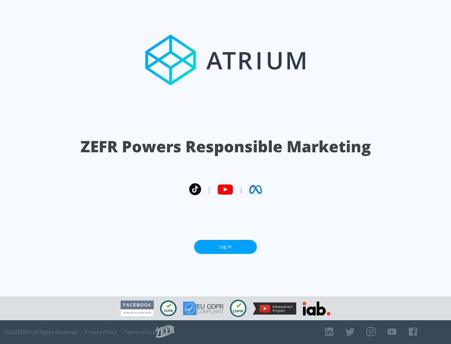  What do you see at coordinates (168, 309) in the screenshot?
I see `img: CCPA Compliant` at bounding box center [168, 309].